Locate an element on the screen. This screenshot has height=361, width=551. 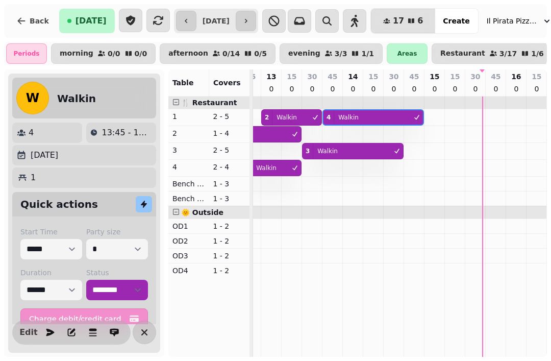
p: OD1 is located at coordinates (189, 226).